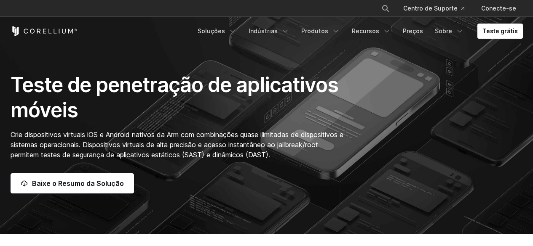 The width and height of the screenshot is (533, 246). What do you see at coordinates (78, 184) in the screenshot?
I see `font: Baixe o Resumo da Solução` at bounding box center [78, 184].